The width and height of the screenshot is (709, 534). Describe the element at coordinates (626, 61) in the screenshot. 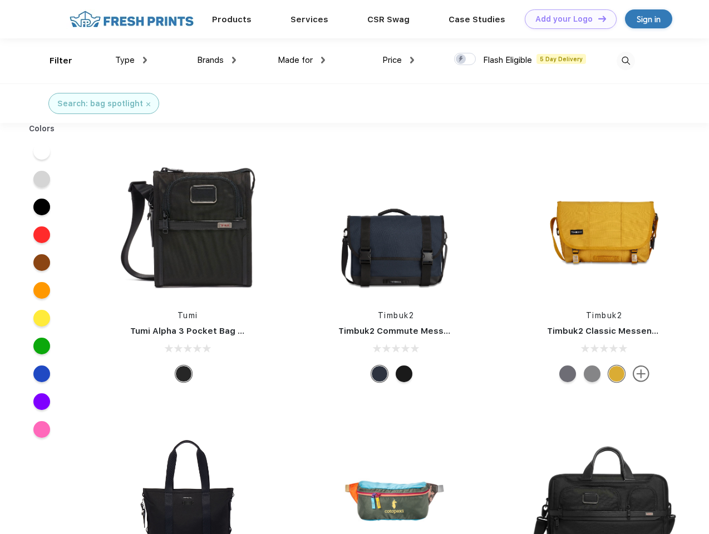

I see `img: desktop_search.svg` at that location.